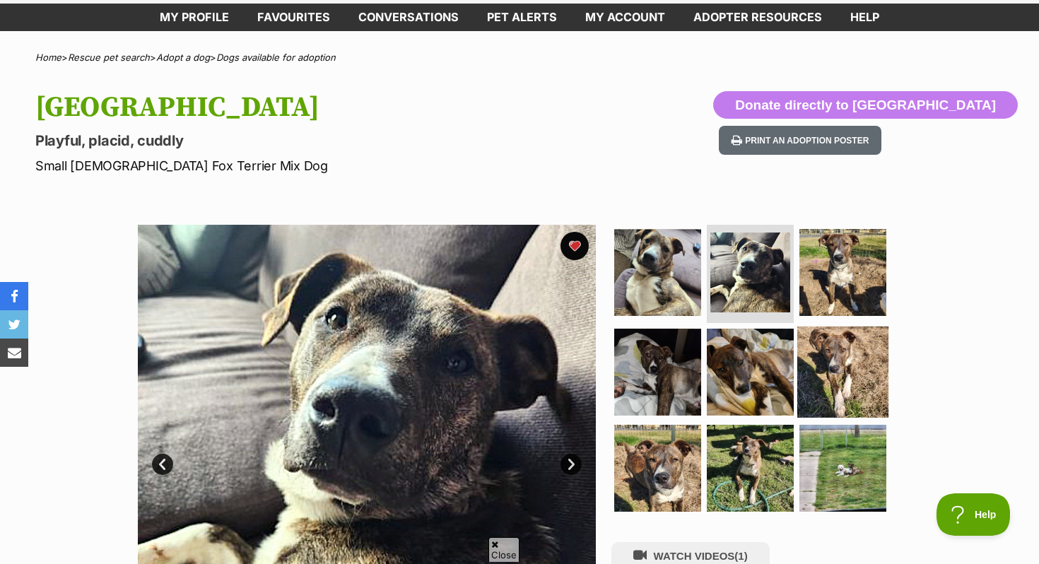 This screenshot has height=564, width=1039. Describe the element at coordinates (409, 17) in the screenshot. I see `a: conversations` at that location.